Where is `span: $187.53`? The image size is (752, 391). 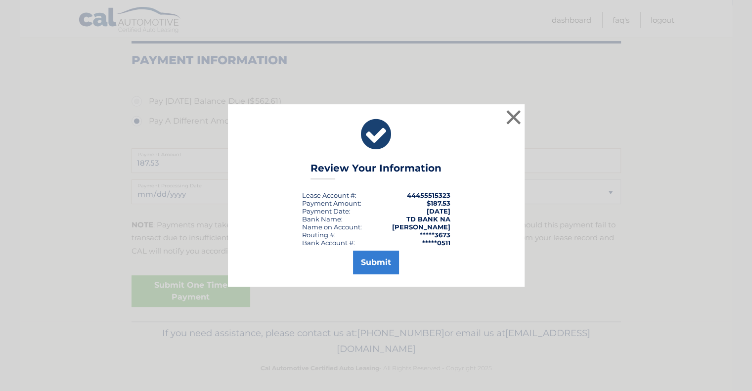 span: $187.53 is located at coordinates (438, 203).